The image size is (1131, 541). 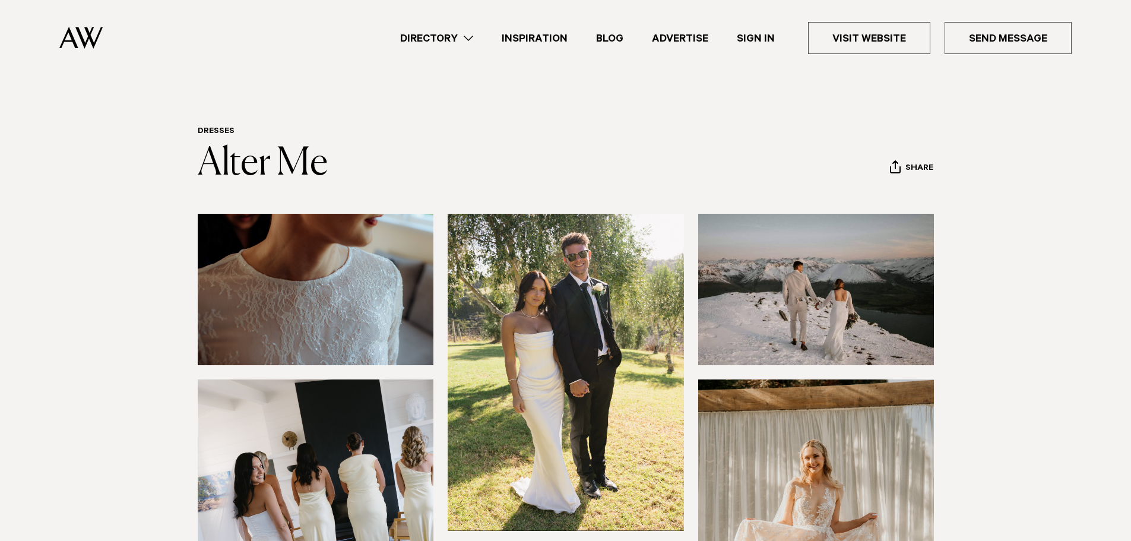 I want to click on a: Visit Website, so click(x=869, y=38).